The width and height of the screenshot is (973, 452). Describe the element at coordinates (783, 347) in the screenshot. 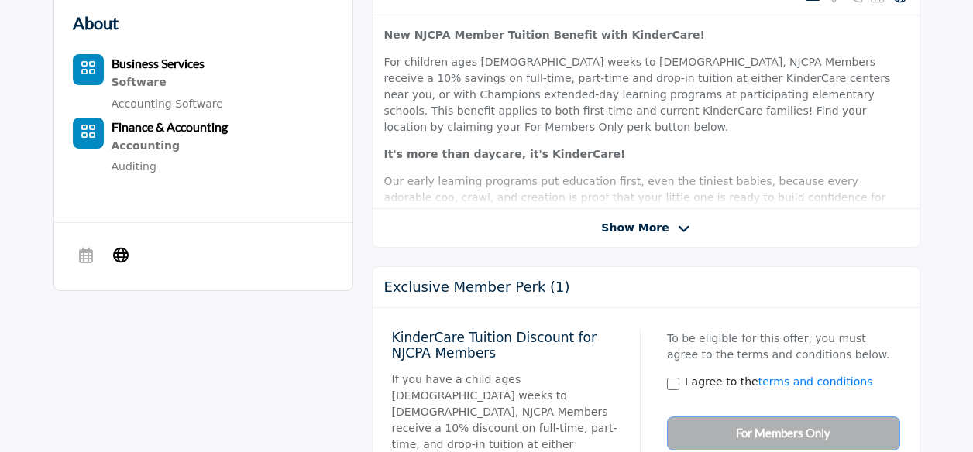

I see `p: To be eligible for this offer, you must agree to the terms and conditions below.` at that location.